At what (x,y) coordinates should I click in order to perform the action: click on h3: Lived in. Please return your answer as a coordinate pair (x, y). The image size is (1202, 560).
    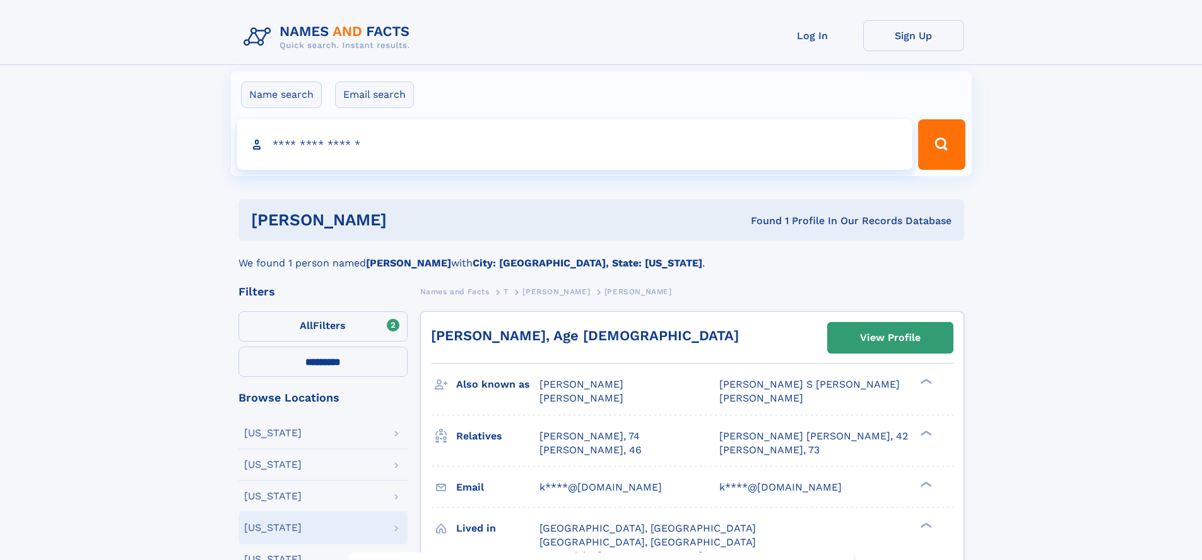
    Looking at the image, I should click on (498, 528).